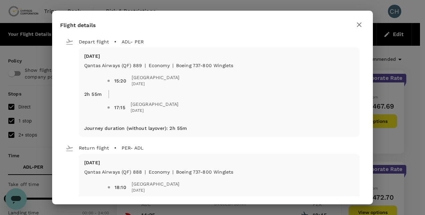 The height and width of the screenshot is (215, 425). I want to click on p: Journey duration (without layover) : 2h 55m, so click(135, 128).